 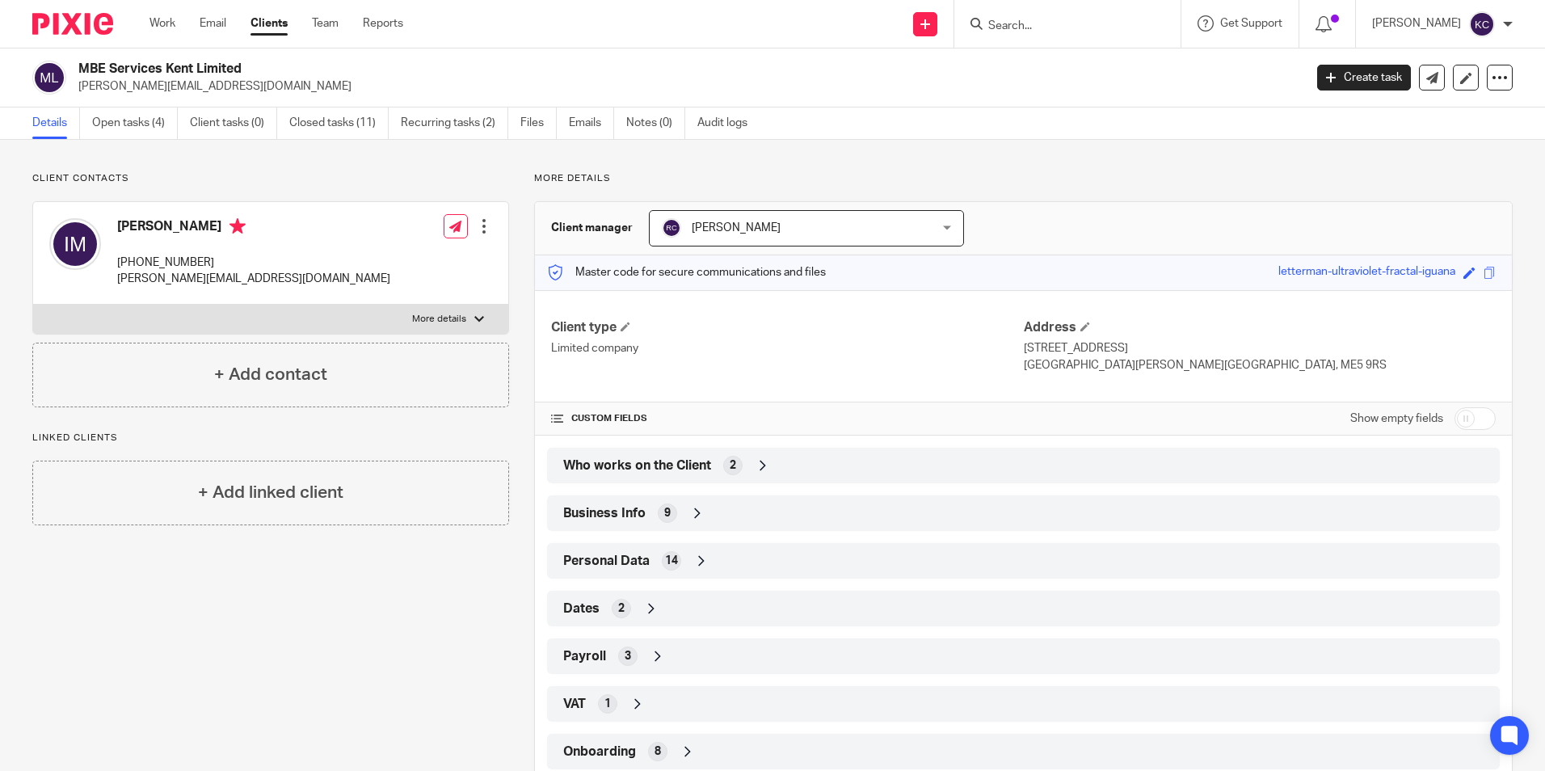 I want to click on p: Linked clients, so click(x=271, y=438).